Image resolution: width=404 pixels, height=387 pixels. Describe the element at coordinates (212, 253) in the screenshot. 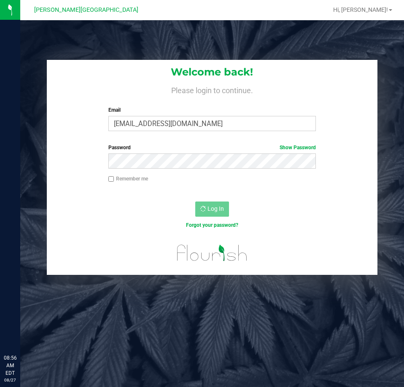

I see `img: flourish_logo.svg` at that location.